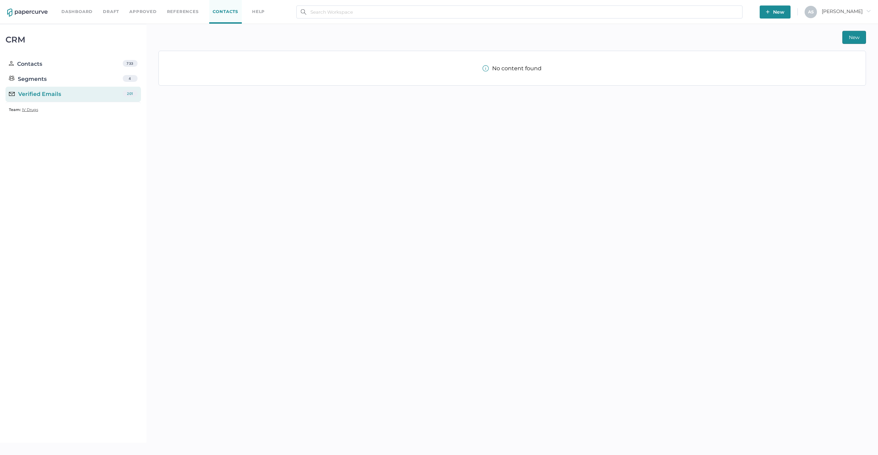 The height and width of the screenshot is (455, 878). Describe the element at coordinates (27, 13) in the screenshot. I see `img: papercurve-logo-colour.7244d18c.svg` at that location.